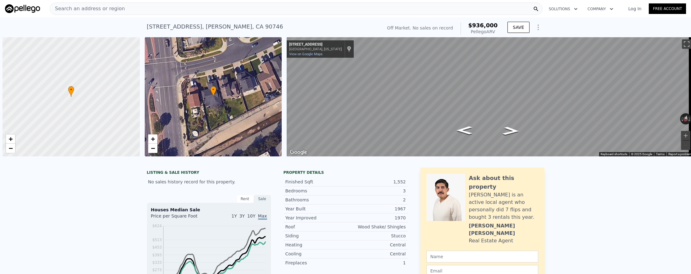 This screenshot has width=691, height=274. What do you see at coordinates (376, 191) in the screenshot?
I see `div: 3` at bounding box center [376, 191].